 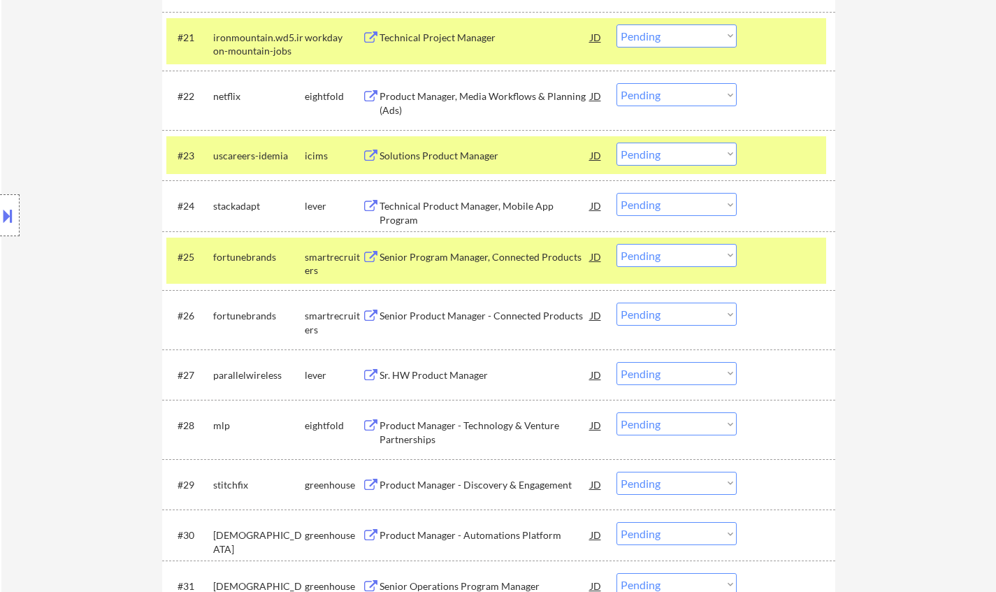 What do you see at coordinates (259, 156) in the screenshot?
I see `div: uscareers-idemia` at bounding box center [259, 156].